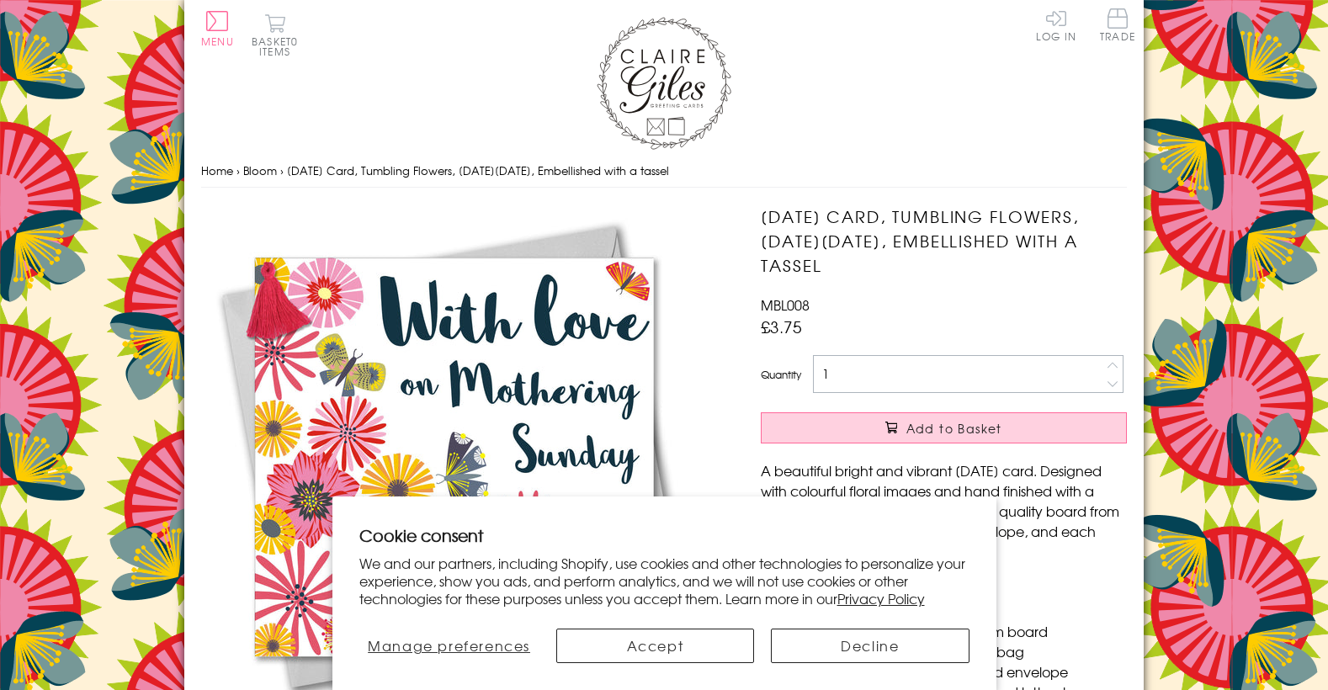  What do you see at coordinates (655, 646) in the screenshot?
I see `button: Accept` at bounding box center [655, 646].